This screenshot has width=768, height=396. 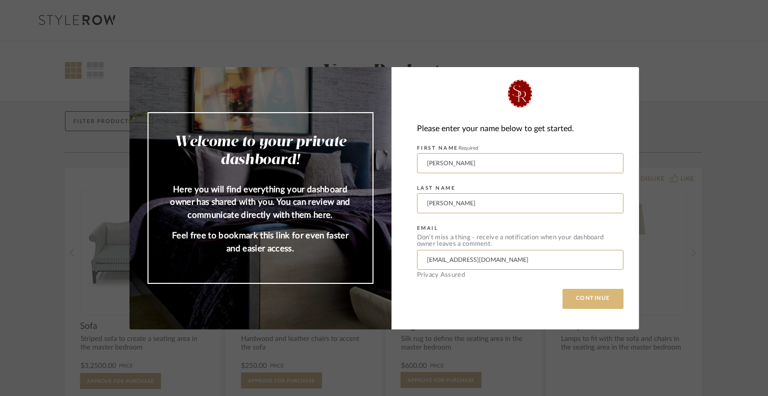 What do you see at coordinates (520, 203) in the screenshot?
I see `input: Enter Last Name` at bounding box center [520, 203].